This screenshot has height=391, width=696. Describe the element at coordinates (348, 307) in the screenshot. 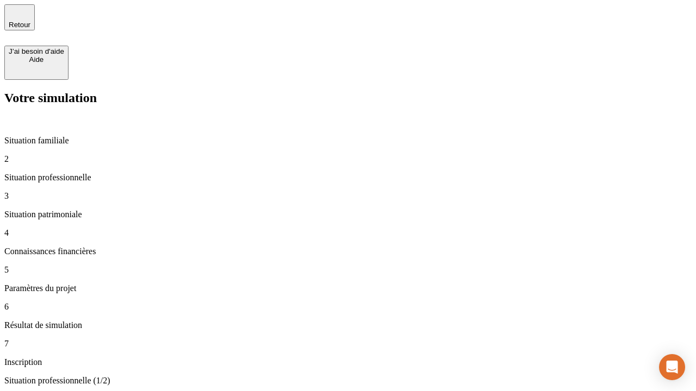

I see `p: 6` at that location.